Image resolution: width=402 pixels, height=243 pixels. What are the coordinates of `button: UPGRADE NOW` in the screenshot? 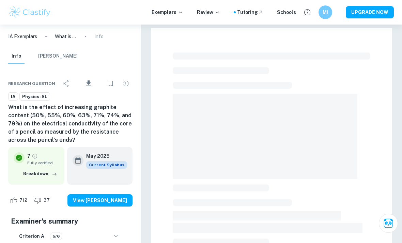 It's located at (370, 12).